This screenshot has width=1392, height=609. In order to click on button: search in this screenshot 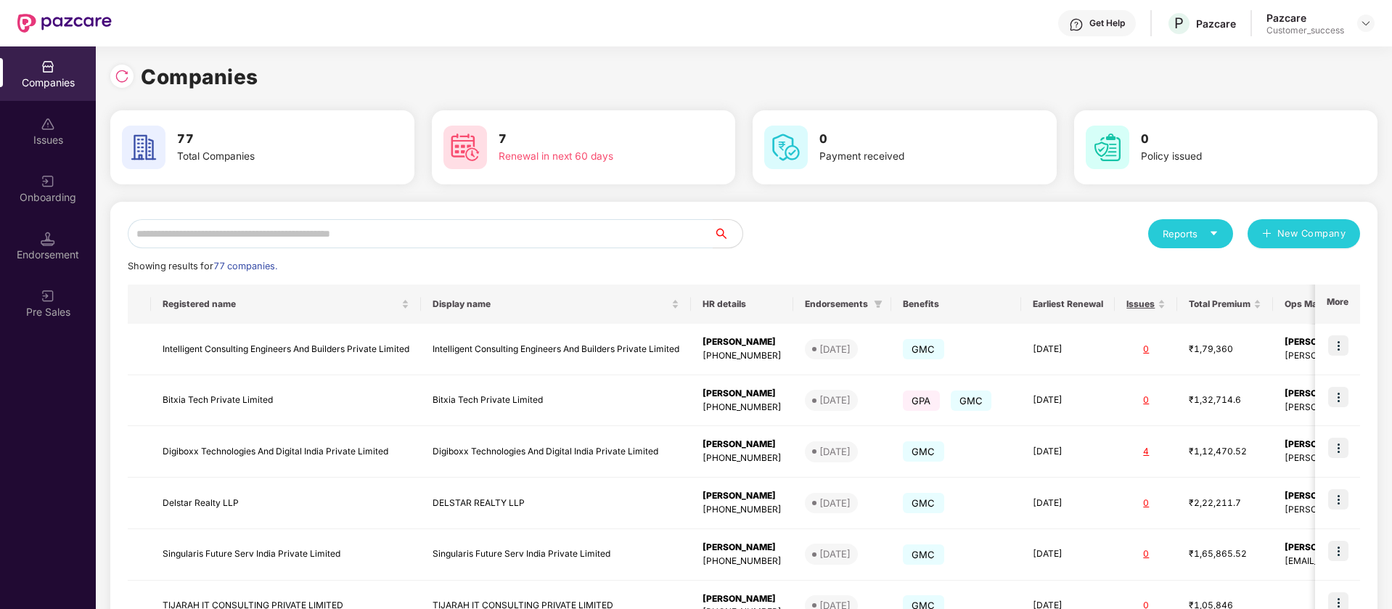, I will do `click(728, 234)`.